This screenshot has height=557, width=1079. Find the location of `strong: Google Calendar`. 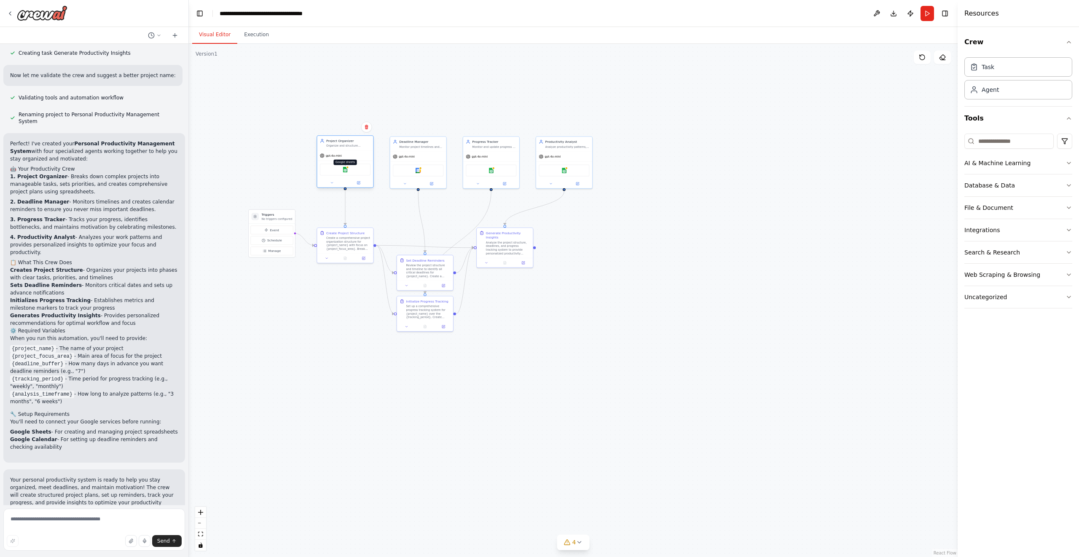

strong: Google Calendar is located at coordinates (34, 439).